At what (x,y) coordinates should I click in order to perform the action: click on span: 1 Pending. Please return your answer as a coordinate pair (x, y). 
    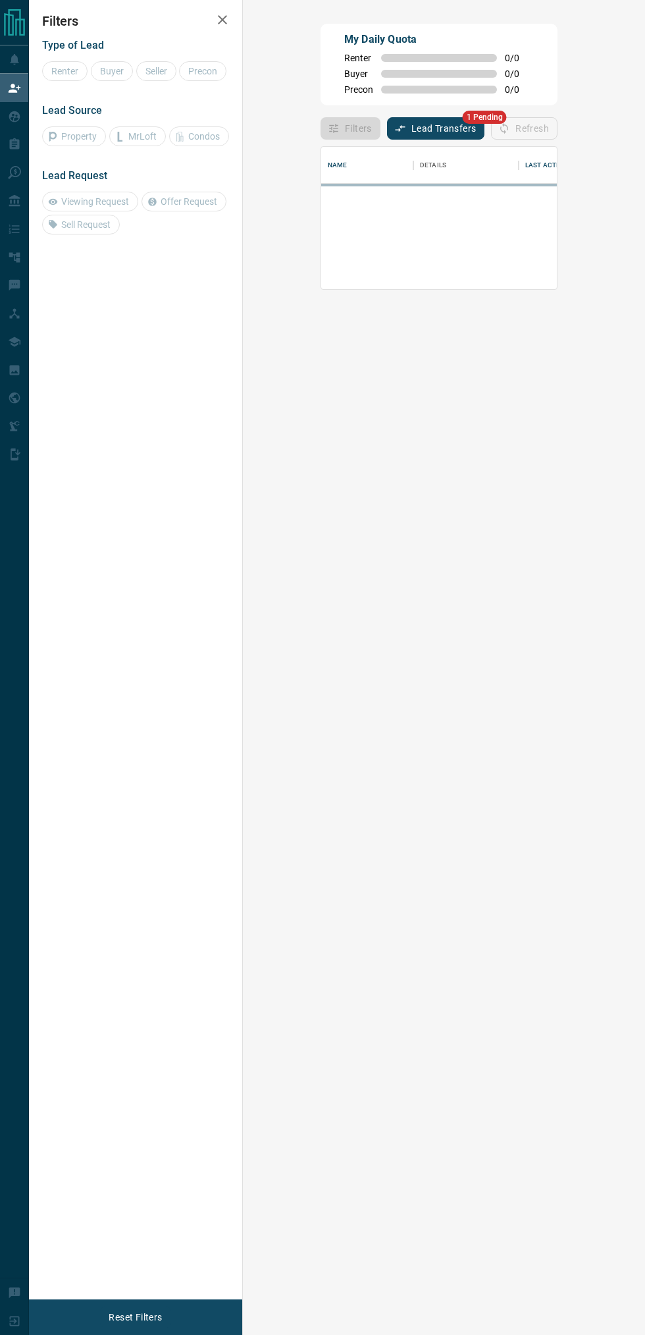
    Looking at the image, I should click on (485, 117).